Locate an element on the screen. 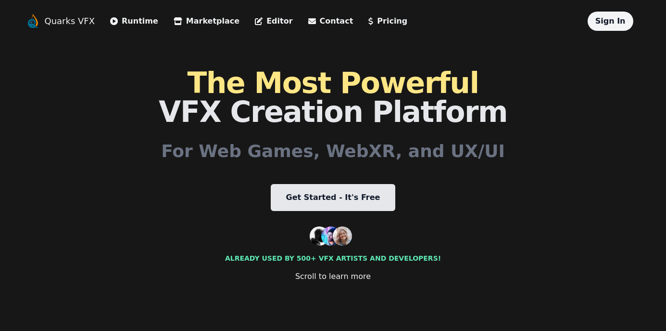 The image size is (666, 331). h2: For Web Games, WebXR, and UX/UI is located at coordinates (333, 151).